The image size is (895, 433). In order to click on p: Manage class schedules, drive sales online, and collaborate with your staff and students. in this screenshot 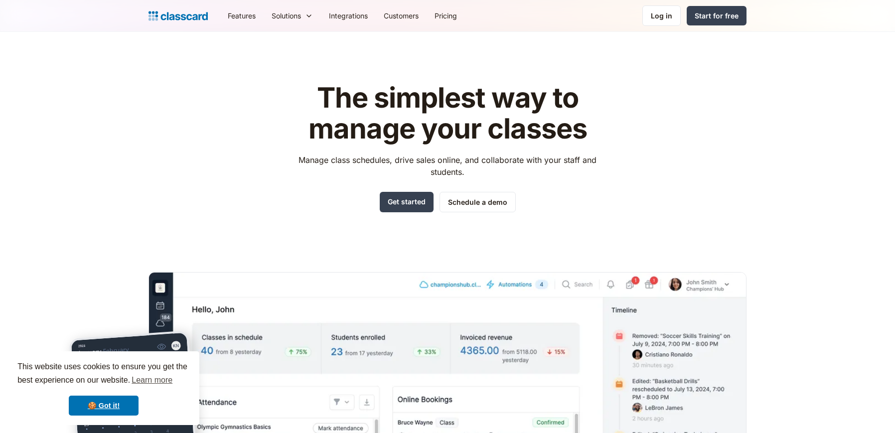, I will do `click(447, 166)`.